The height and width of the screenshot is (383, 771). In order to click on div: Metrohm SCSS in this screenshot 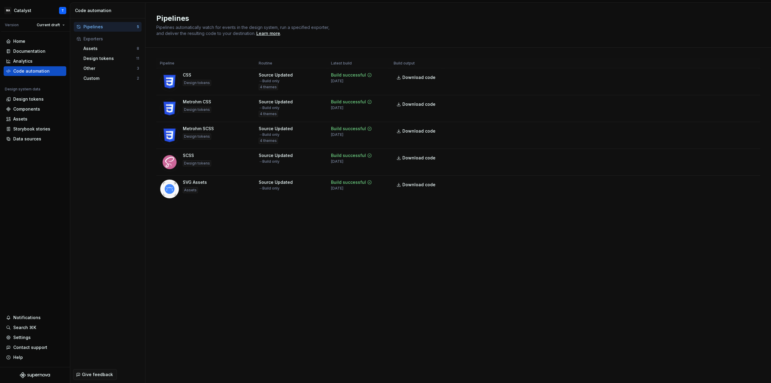, I will do `click(198, 129)`.